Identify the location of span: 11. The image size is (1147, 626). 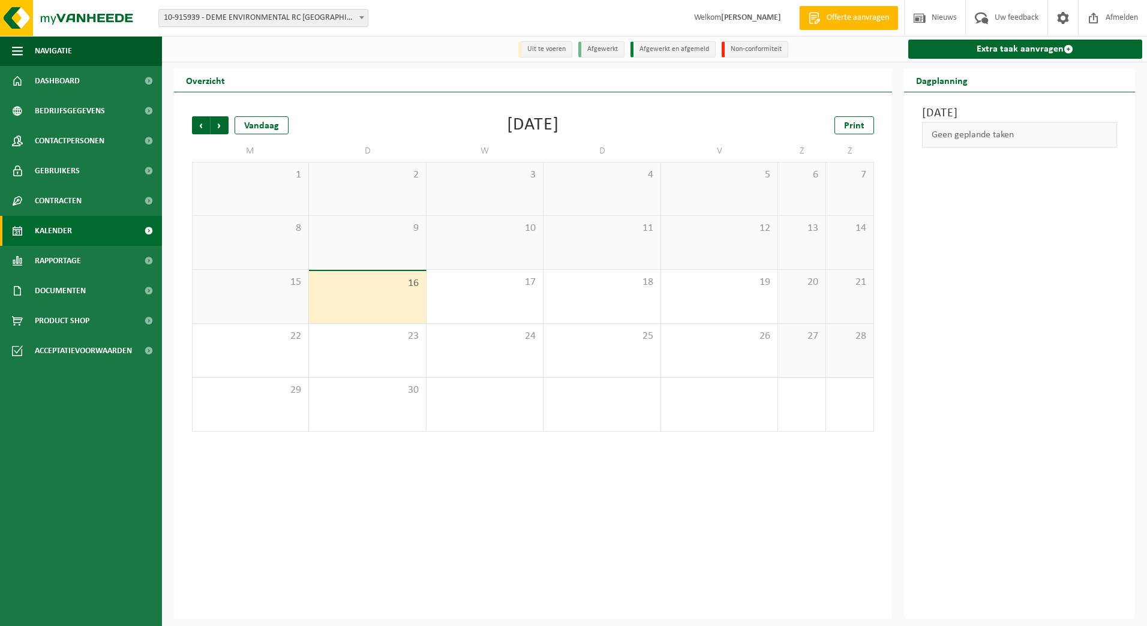
(602, 229).